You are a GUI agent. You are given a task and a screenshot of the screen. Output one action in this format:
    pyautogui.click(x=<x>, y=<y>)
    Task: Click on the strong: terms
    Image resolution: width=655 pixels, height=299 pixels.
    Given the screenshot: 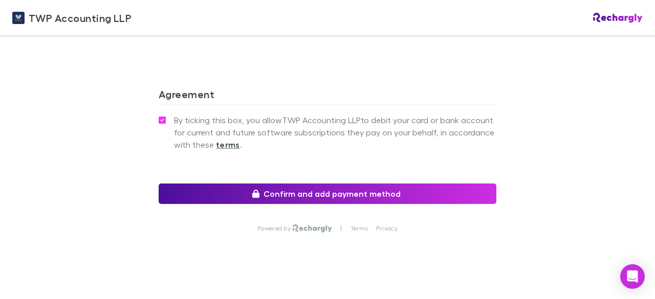 What is the action you would take?
    pyautogui.click(x=228, y=145)
    